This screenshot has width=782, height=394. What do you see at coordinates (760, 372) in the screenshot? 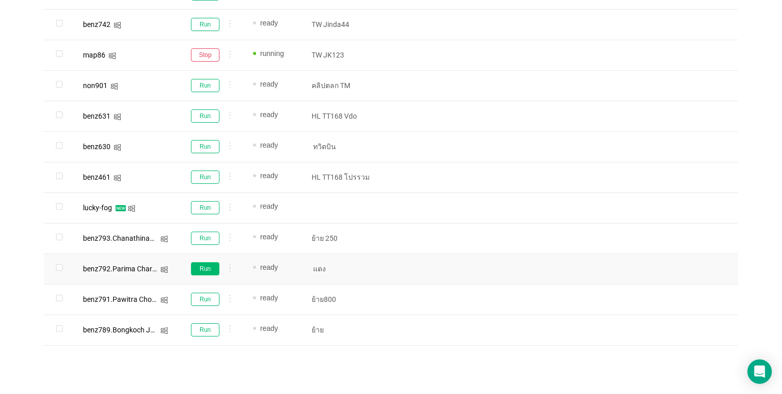
I see `div: Open Intercom Messenger` at bounding box center [760, 372].